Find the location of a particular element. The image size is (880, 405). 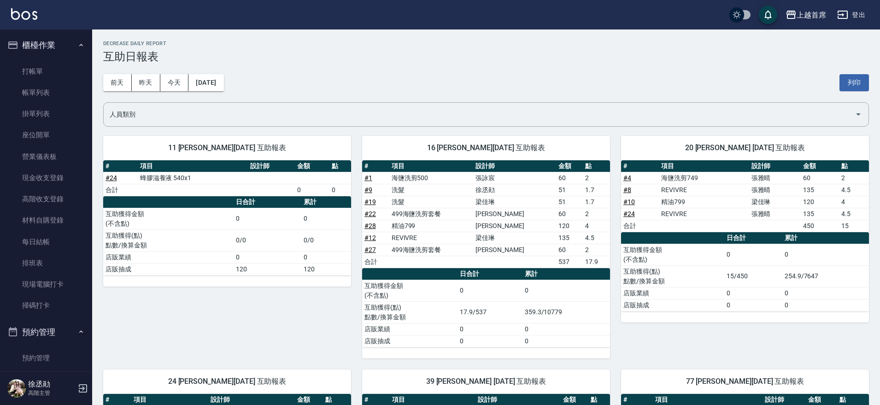

a: 營業儀表板 is located at coordinates (46, 157).